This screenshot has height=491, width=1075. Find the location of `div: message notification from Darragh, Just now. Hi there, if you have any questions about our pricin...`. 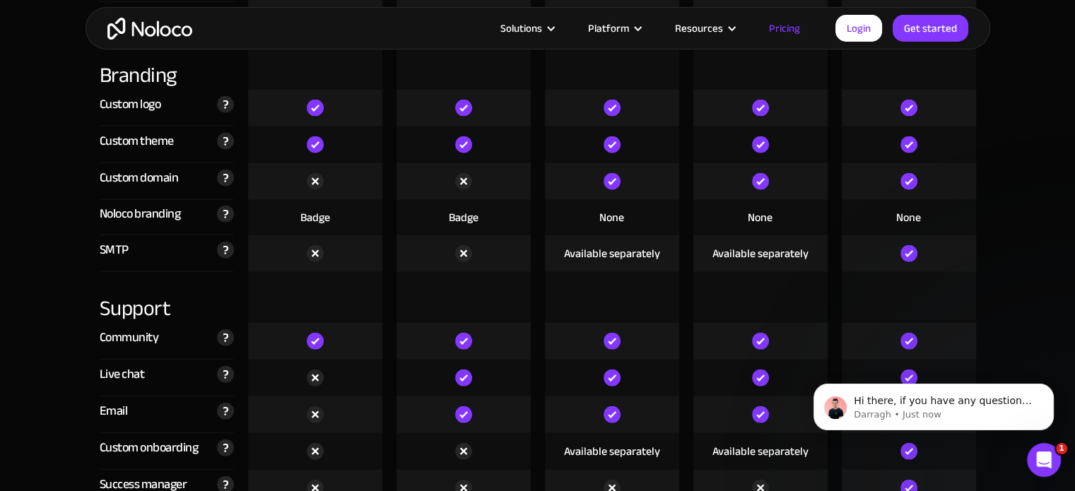

div: message notification from Darragh, Just now. Hi there, if you have any questions about our pricin... is located at coordinates (141, 53).